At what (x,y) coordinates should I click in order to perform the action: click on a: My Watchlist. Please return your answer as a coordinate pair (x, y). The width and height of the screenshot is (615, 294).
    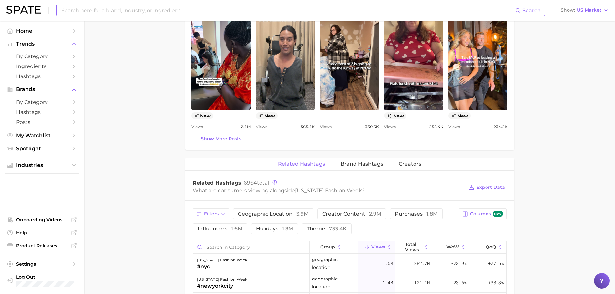
    Looking at the image, I should click on (42, 135).